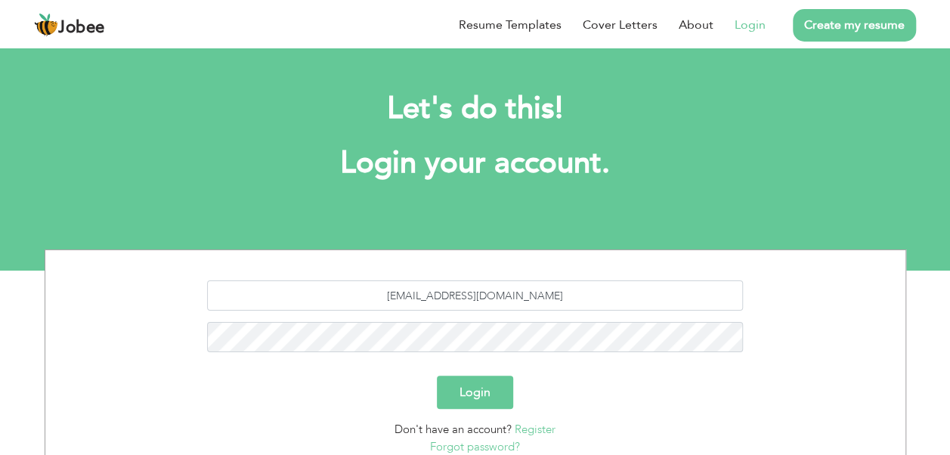  Describe the element at coordinates (475, 163) in the screenshot. I see `h1: Login your account.` at that location.